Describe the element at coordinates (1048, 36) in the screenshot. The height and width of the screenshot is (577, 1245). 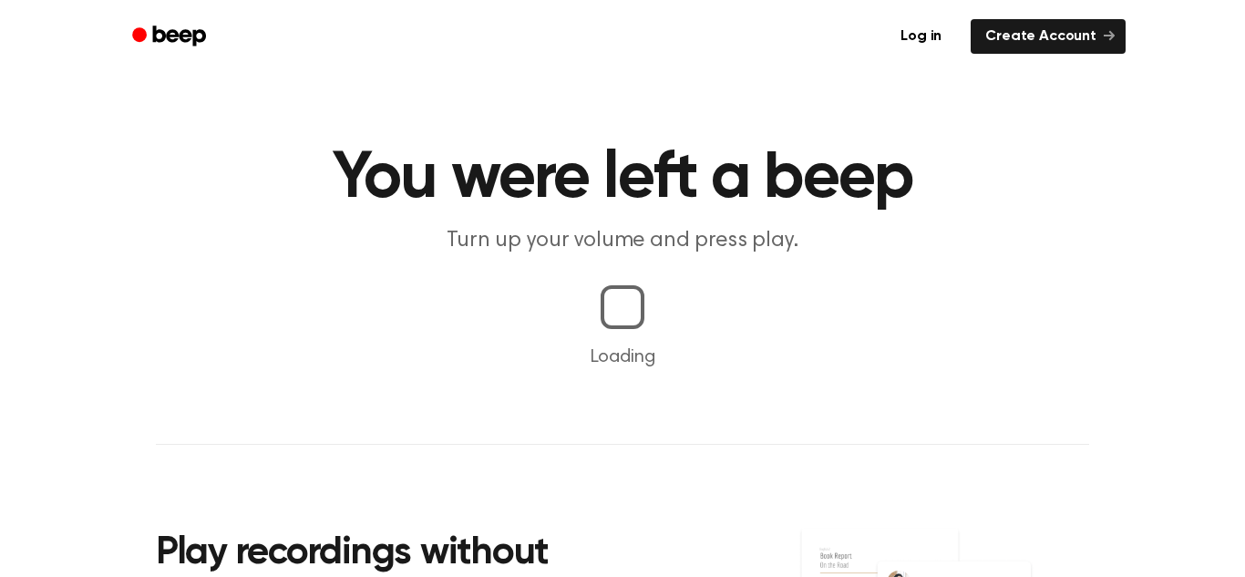
I see `a: Create Account` at that location.